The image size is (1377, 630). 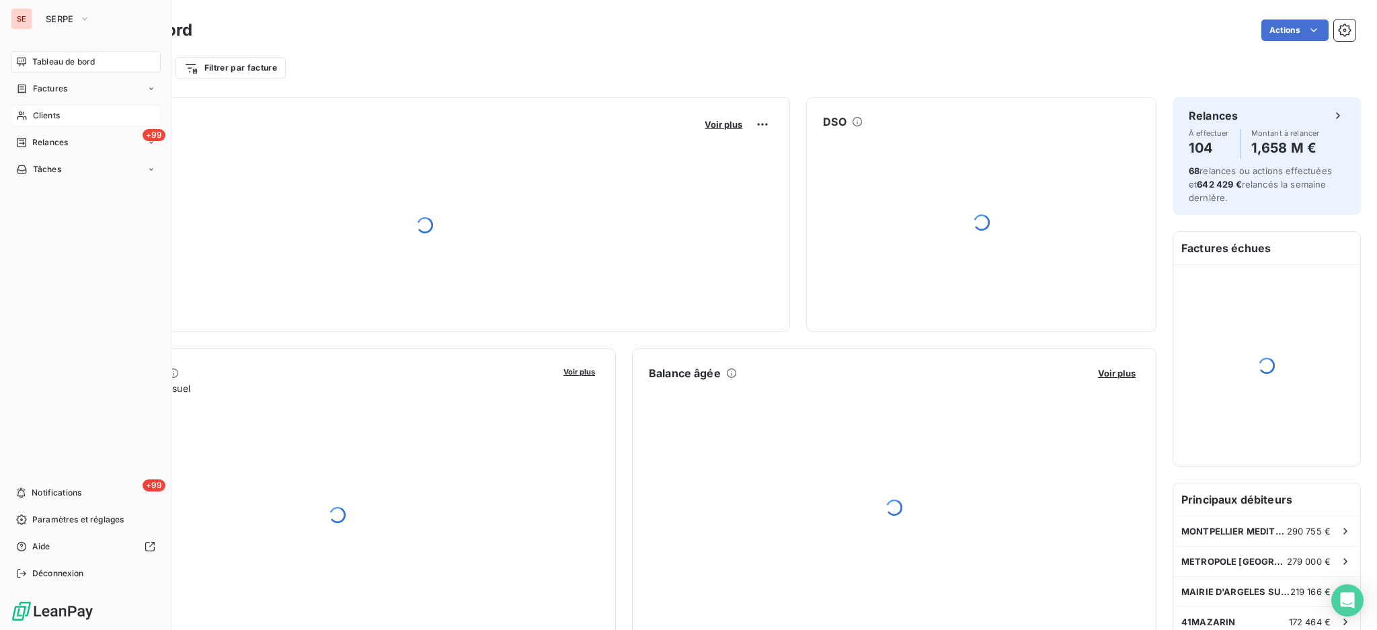 What do you see at coordinates (684, 373) in the screenshot?
I see `h6: Balance âgée` at bounding box center [684, 373].